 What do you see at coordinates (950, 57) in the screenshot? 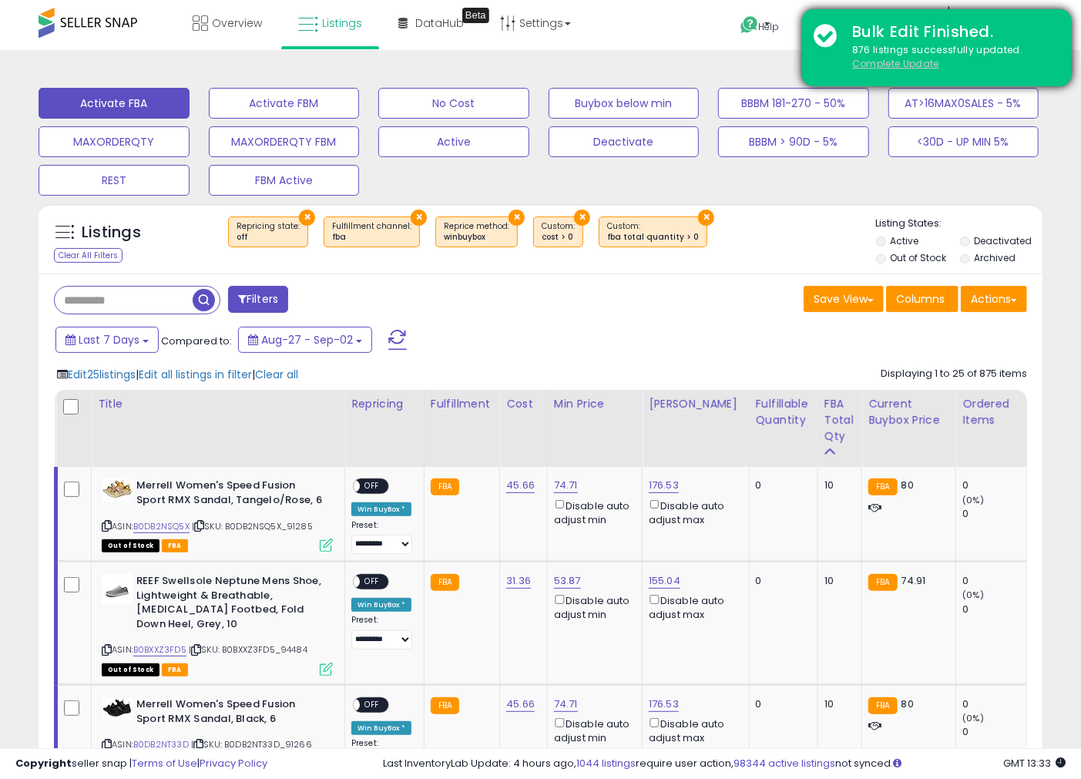
I see `div: 876 listings successfully updated.` at bounding box center [950, 57].